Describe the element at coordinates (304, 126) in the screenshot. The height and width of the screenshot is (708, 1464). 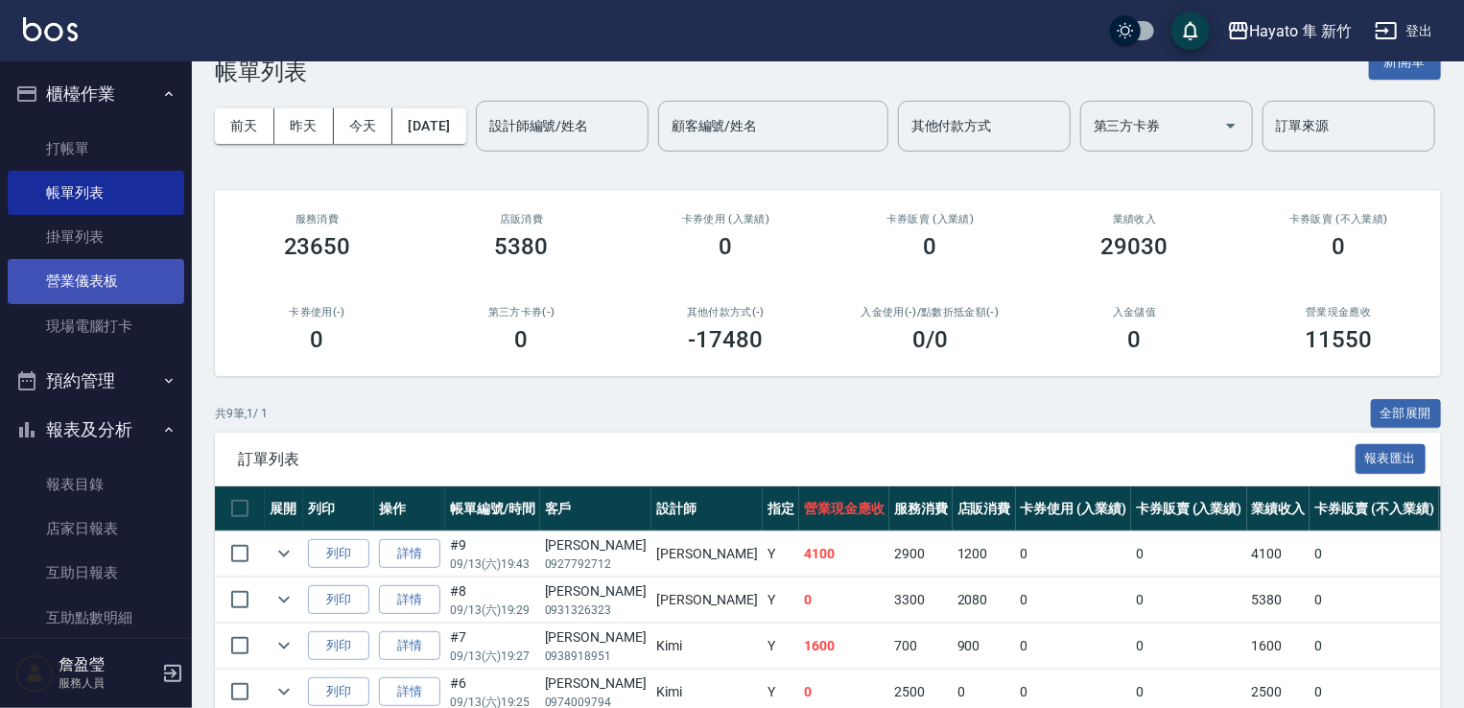
I see `button: 昨天` at that location.